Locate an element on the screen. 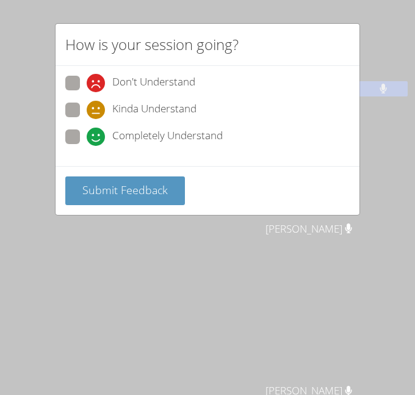 The image size is (415, 395). button: Submit Feedback is located at coordinates (125, 191).